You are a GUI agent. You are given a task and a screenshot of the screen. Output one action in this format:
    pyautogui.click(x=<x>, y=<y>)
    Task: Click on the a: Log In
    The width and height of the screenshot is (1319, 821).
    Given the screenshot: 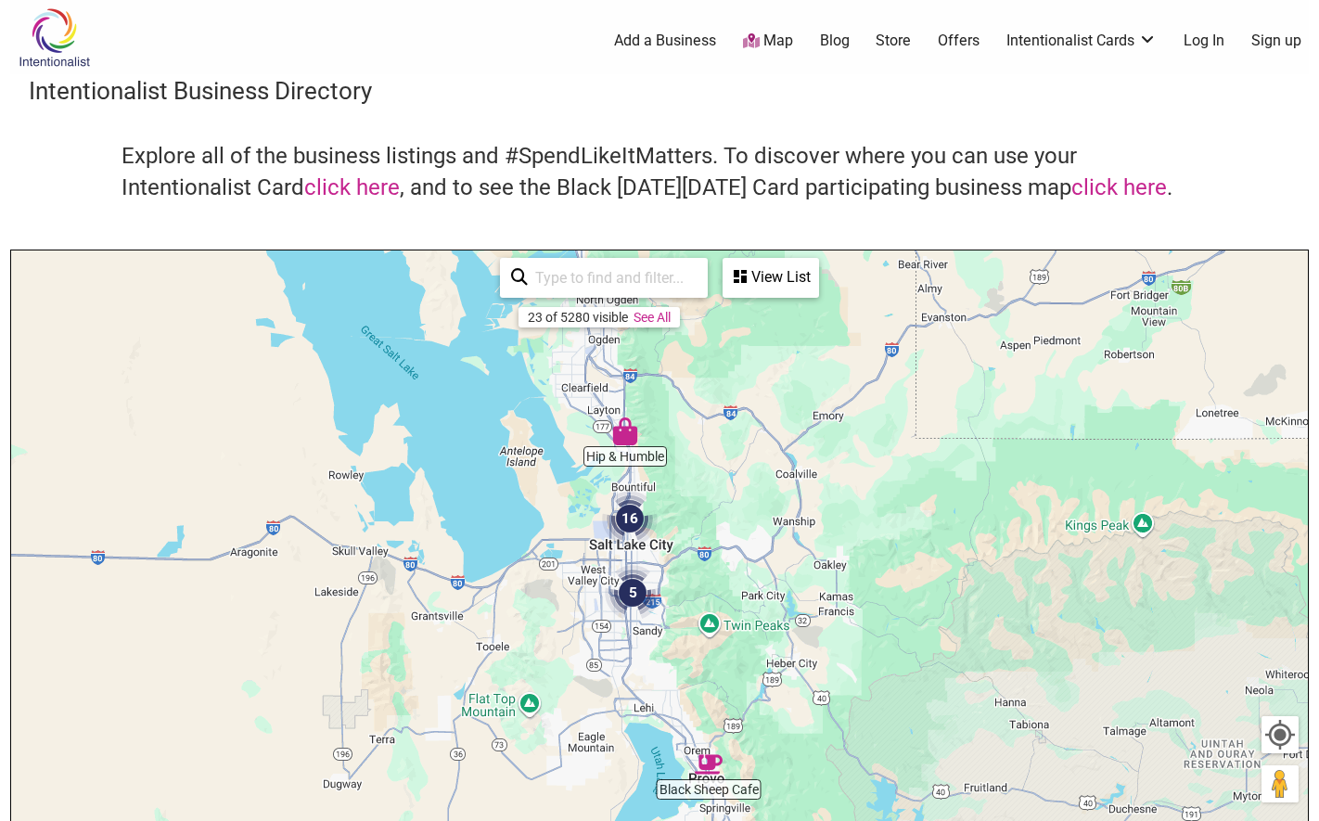 What is the action you would take?
    pyautogui.click(x=1204, y=41)
    